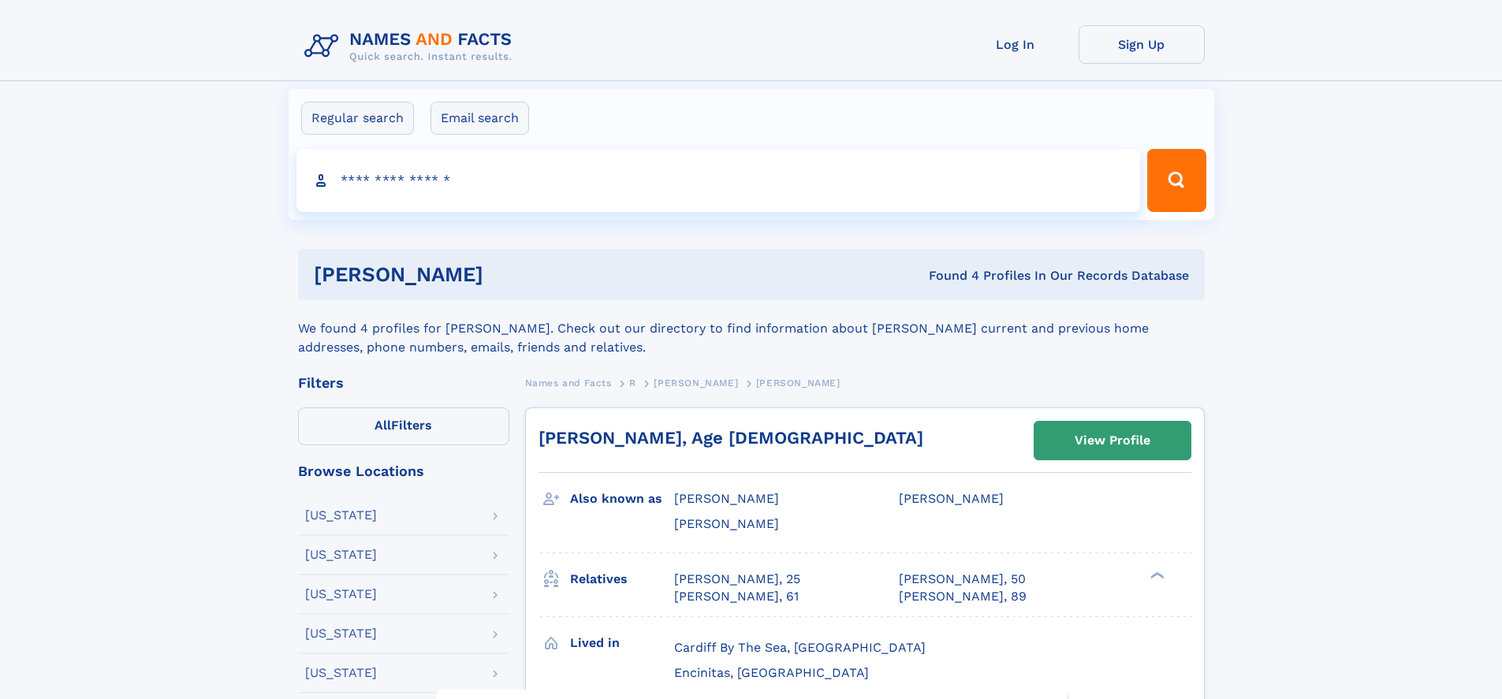  What do you see at coordinates (382, 425) in the screenshot?
I see `span: All` at bounding box center [382, 425].